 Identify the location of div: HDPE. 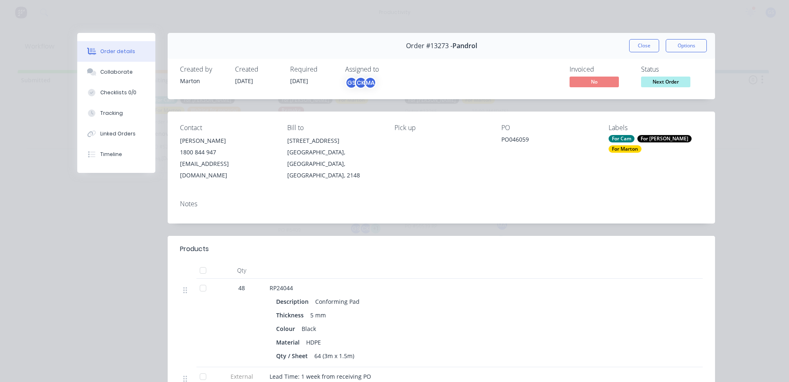
(314, 342).